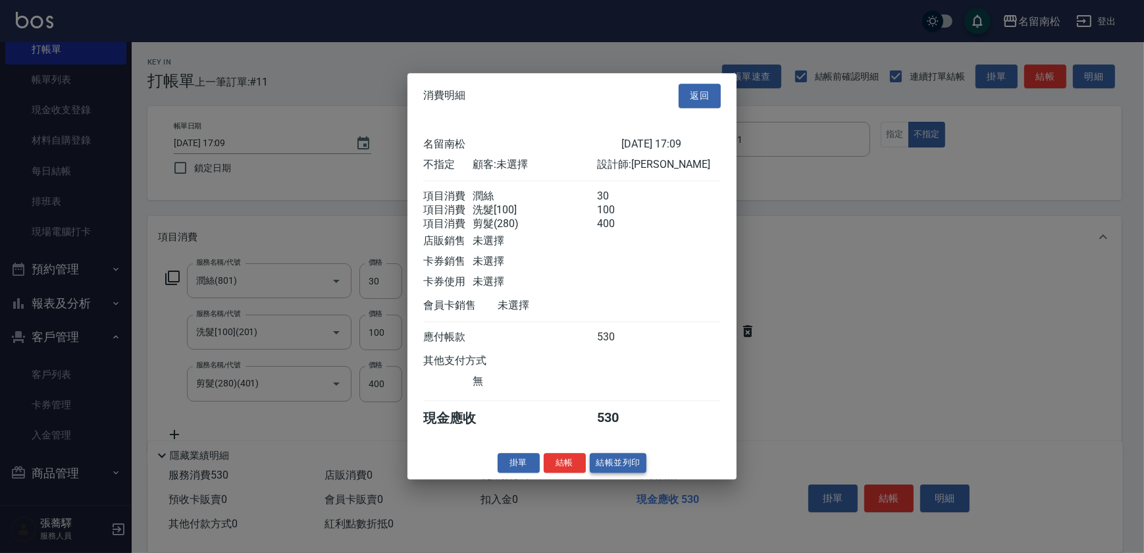 The width and height of the screenshot is (1144, 553). Describe the element at coordinates (448, 282) in the screenshot. I see `div: 卡券使用` at that location.